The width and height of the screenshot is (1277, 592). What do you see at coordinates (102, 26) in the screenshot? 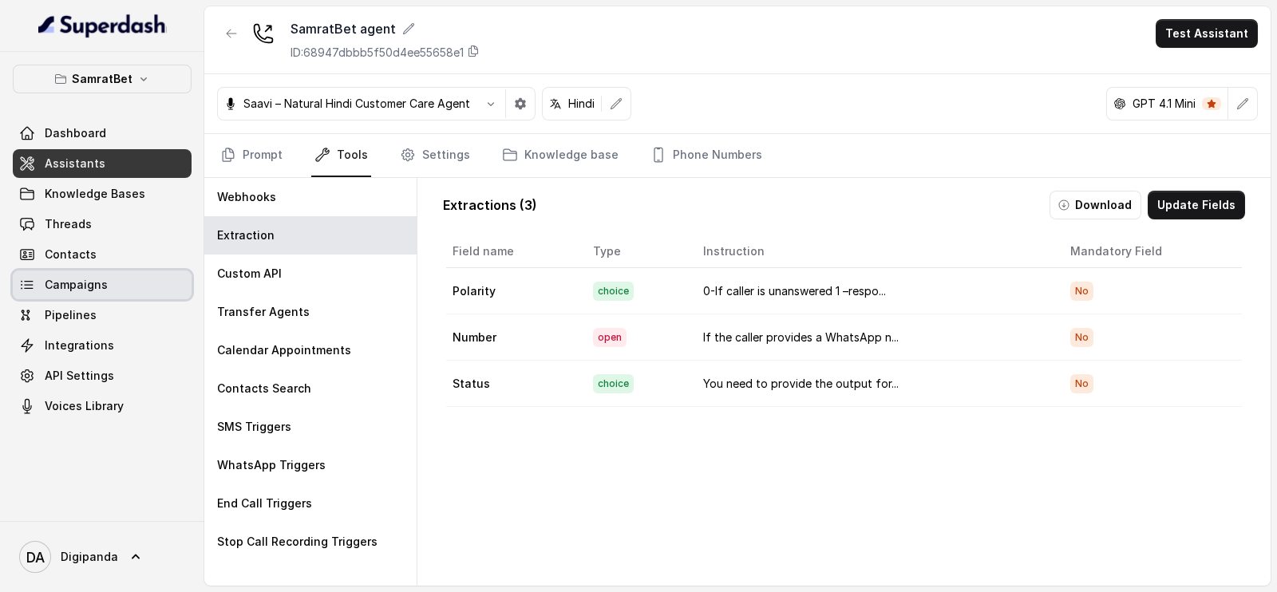
I see `img: light.svg` at bounding box center [102, 26].